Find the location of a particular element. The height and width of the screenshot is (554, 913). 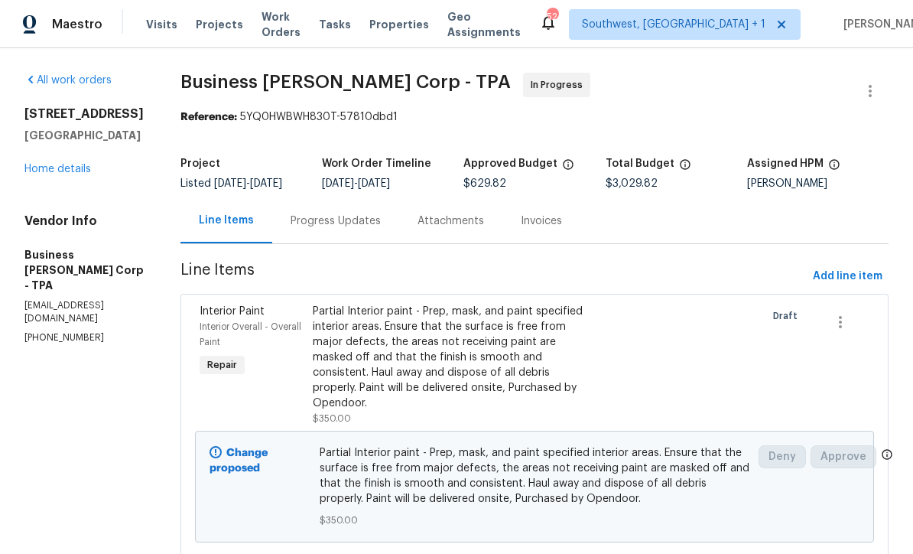

span: The total cost of line items that have been proposed by Opendoor. This sum includes line items th... is located at coordinates (685, 168).